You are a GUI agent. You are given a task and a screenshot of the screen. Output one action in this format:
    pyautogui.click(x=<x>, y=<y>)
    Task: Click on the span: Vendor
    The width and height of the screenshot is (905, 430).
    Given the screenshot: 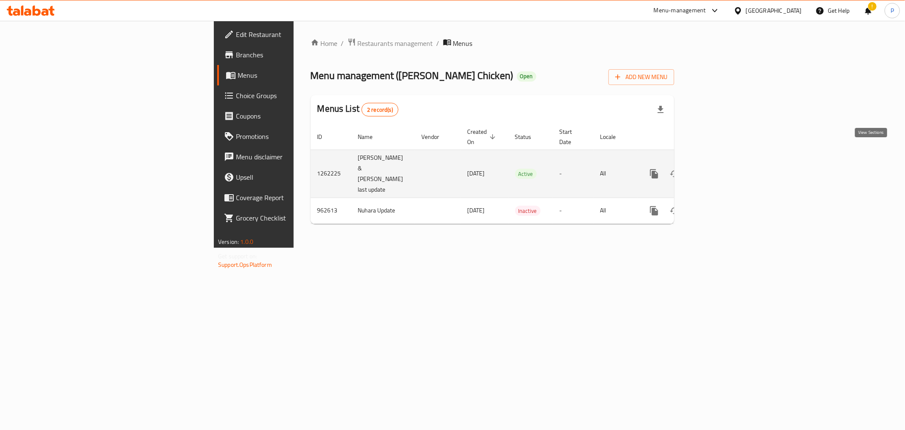 What is the action you would take?
    pyautogui.click(x=436, y=137)
    